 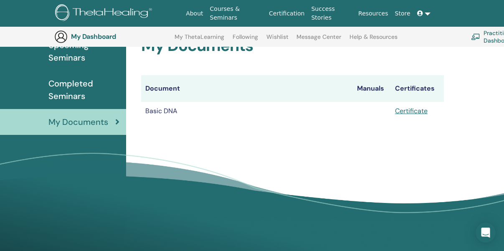 I want to click on th: Manuals, so click(x=372, y=89).